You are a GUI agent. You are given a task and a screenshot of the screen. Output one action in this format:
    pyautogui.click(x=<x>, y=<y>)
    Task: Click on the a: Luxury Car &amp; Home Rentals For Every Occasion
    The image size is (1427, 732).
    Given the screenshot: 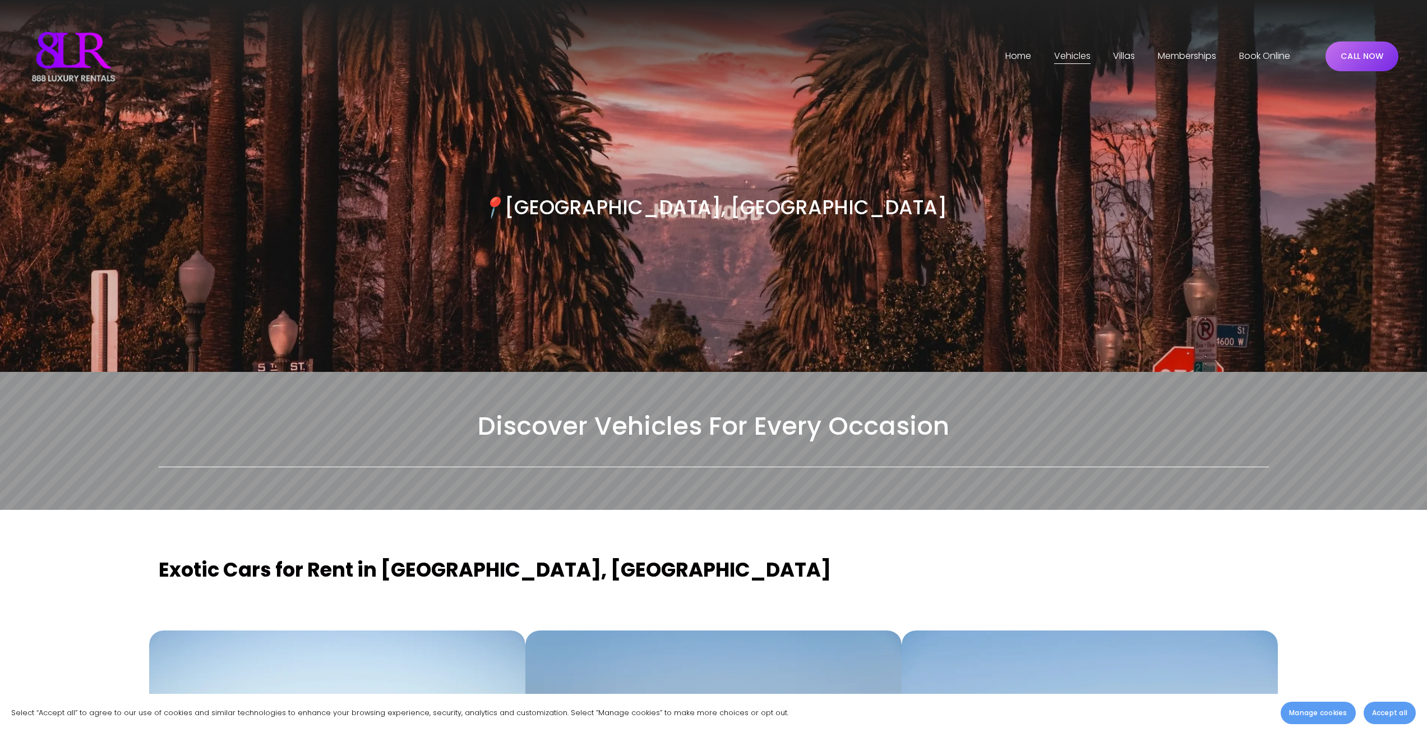 What is the action you would take?
    pyautogui.click(x=73, y=57)
    